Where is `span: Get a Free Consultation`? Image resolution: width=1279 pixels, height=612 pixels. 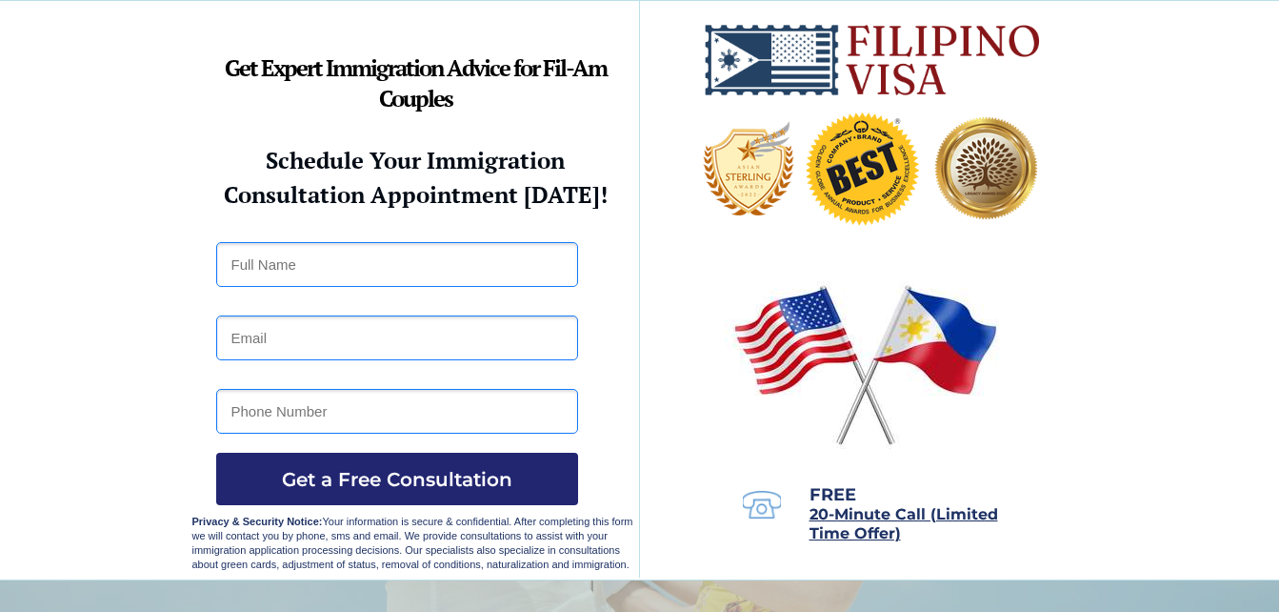 span: Get a Free Consultation is located at coordinates (397, 479).